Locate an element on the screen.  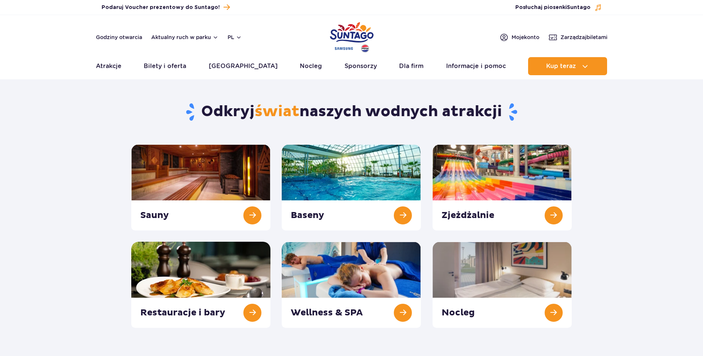
a: Bilety i oferta is located at coordinates (165, 66).